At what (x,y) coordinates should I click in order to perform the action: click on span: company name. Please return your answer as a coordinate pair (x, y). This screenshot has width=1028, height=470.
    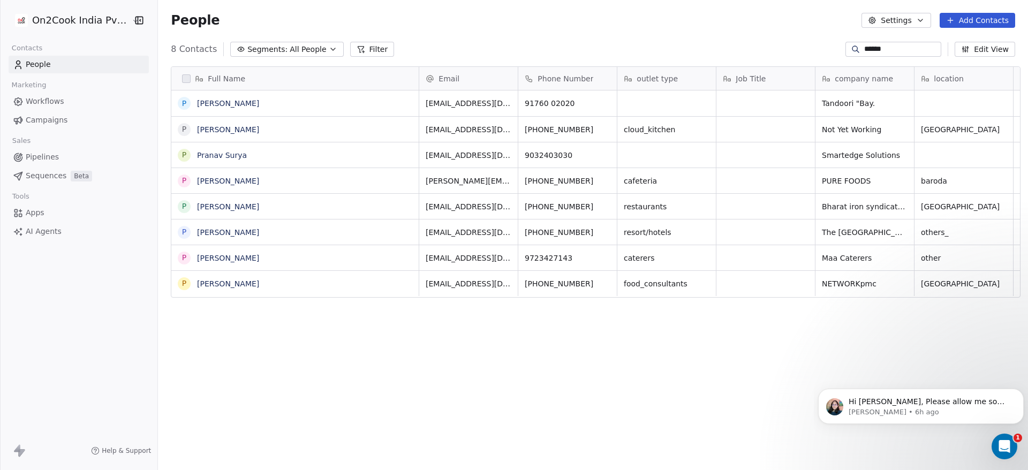
    Looking at the image, I should click on (863, 79).